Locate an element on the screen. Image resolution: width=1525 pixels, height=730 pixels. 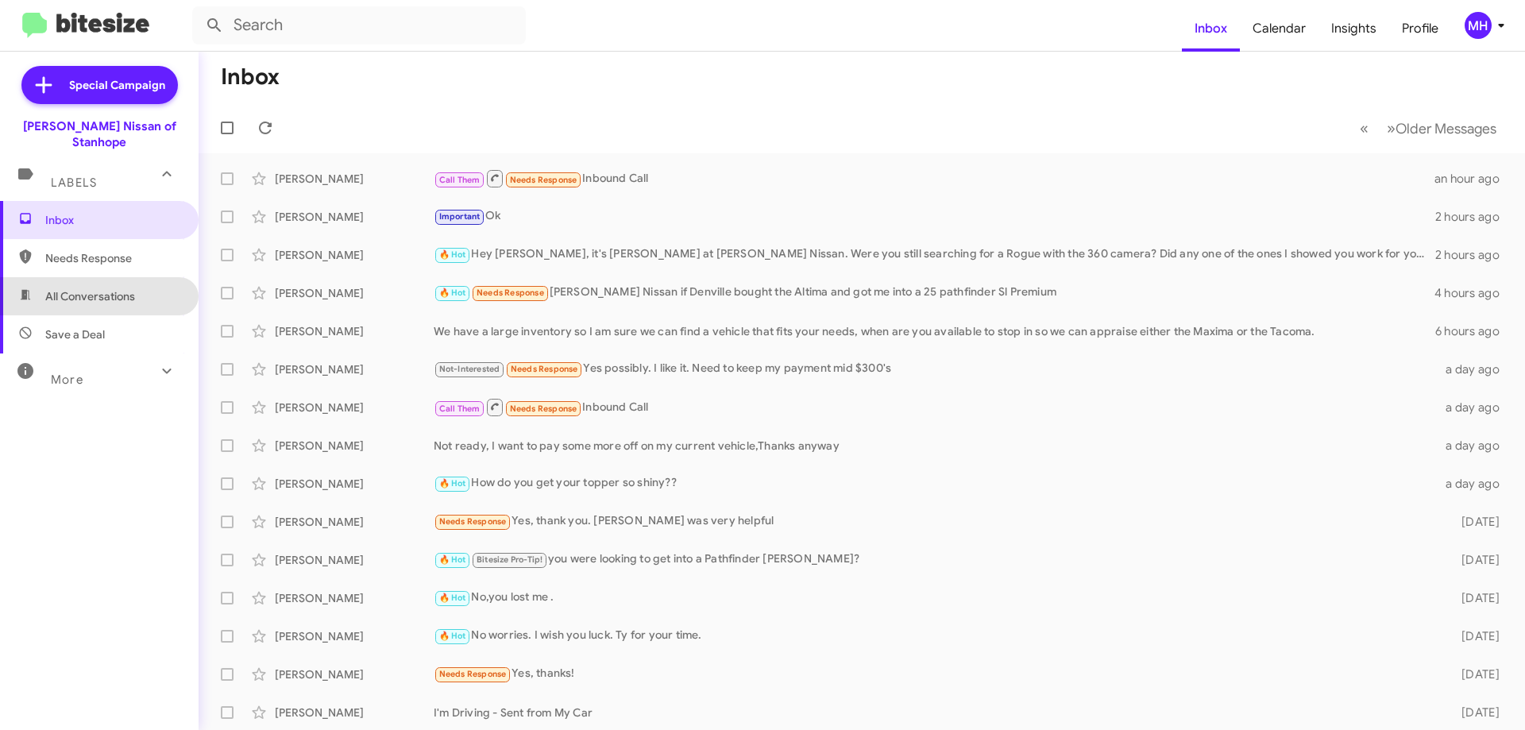
a: Special Campaign is located at coordinates (99, 85).